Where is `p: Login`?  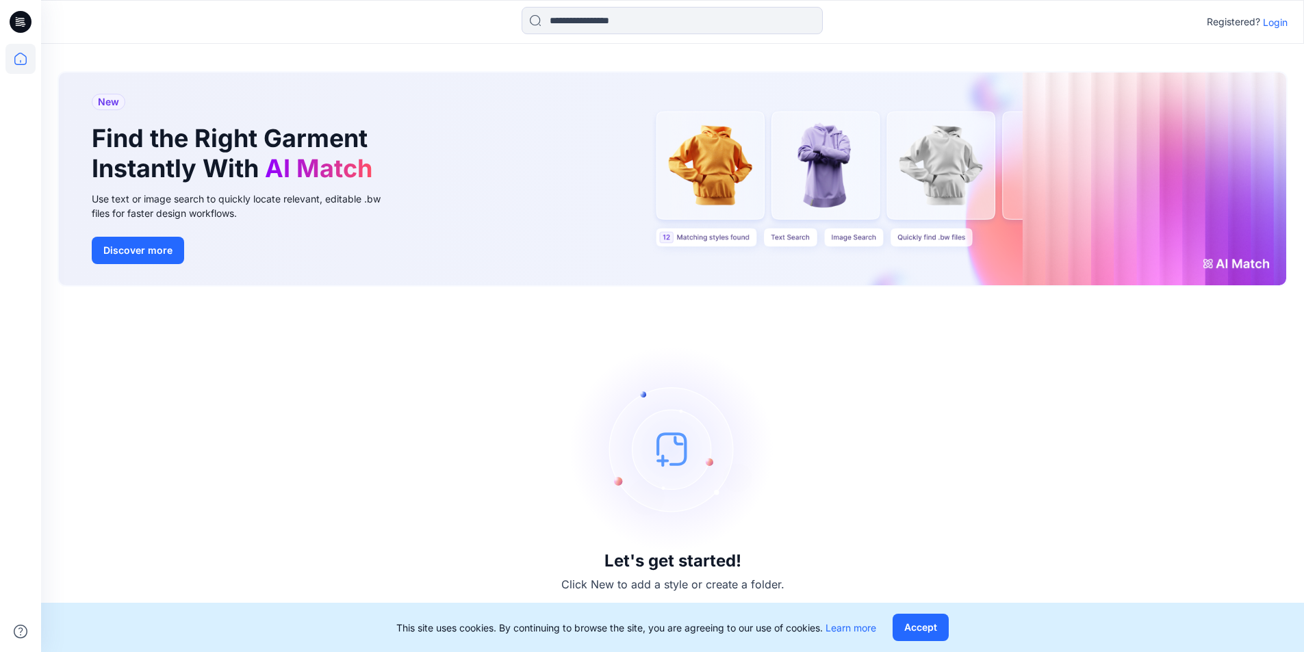 p: Login is located at coordinates (1275, 22).